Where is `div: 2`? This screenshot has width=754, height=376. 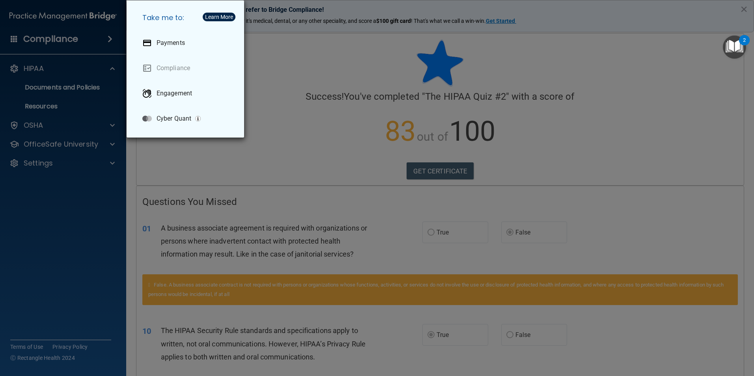
div: 2 is located at coordinates (744, 45).